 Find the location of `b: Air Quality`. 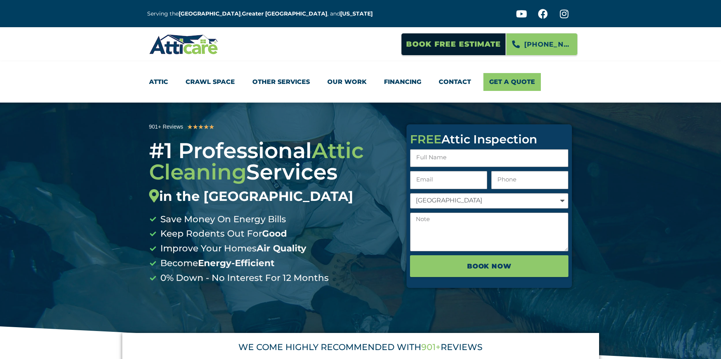

b: Air Quality is located at coordinates (281, 248).